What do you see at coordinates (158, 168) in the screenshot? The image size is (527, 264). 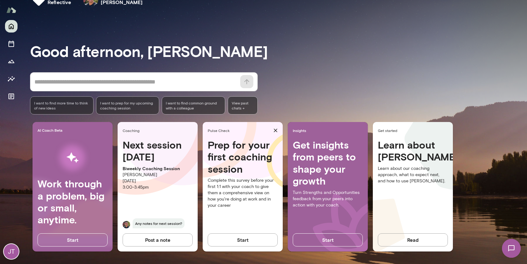 I see `p: Biweekly Coaching Session` at bounding box center [158, 168].